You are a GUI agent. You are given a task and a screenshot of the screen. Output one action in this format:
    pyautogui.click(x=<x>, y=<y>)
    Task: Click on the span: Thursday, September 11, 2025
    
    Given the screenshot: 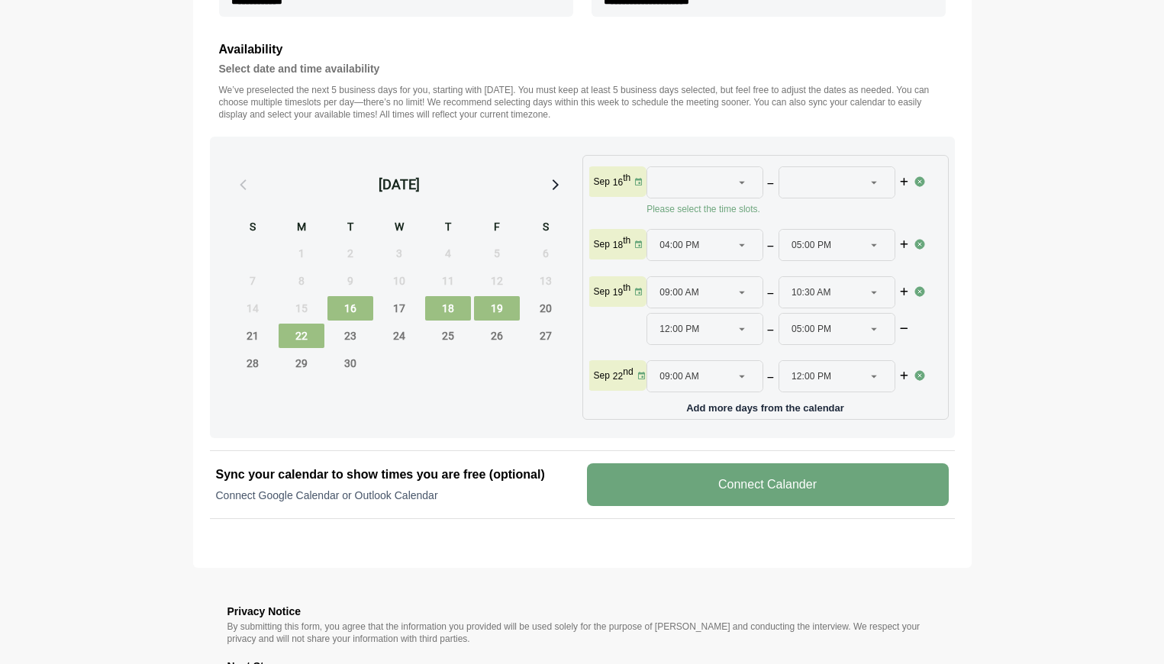 What is the action you would take?
    pyautogui.click(x=448, y=281)
    